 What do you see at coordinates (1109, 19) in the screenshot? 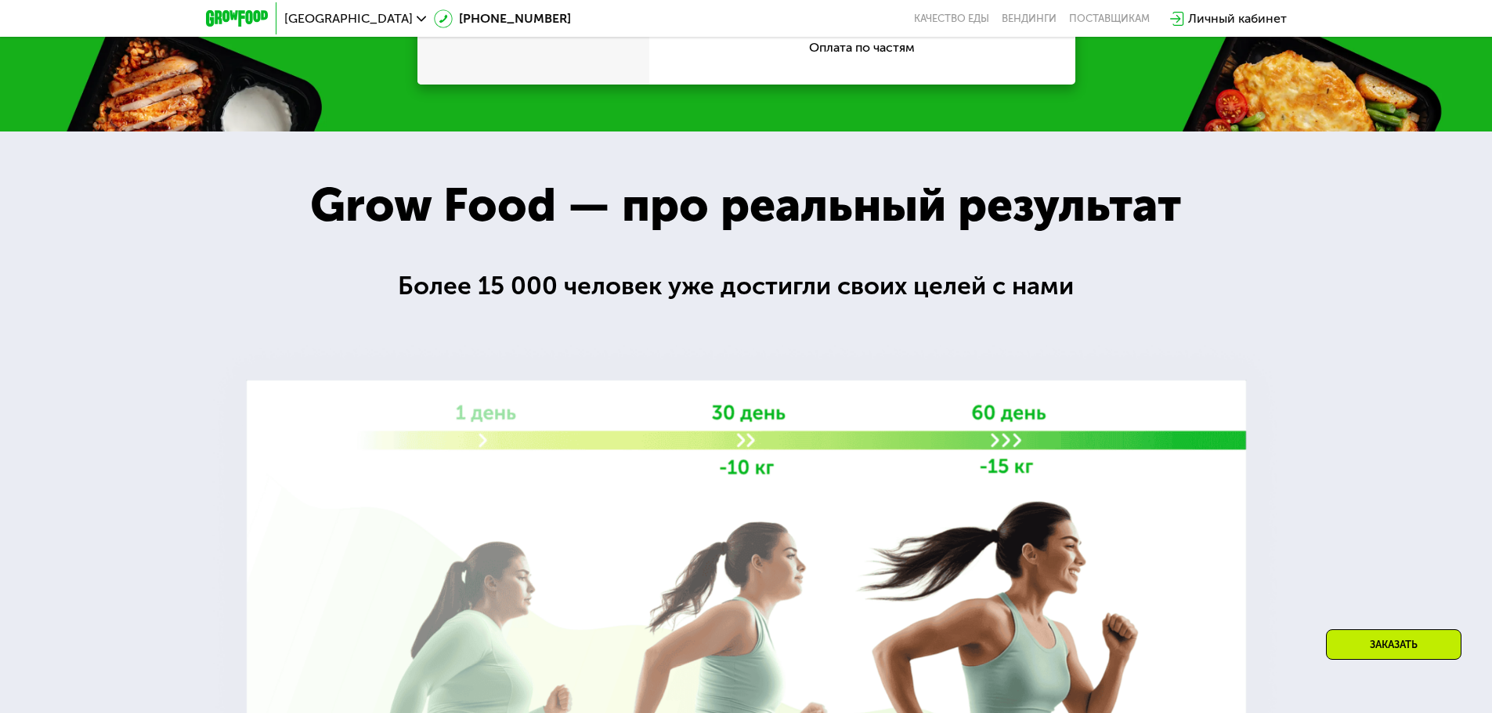
I see `div: поставщикам` at bounding box center [1109, 19].